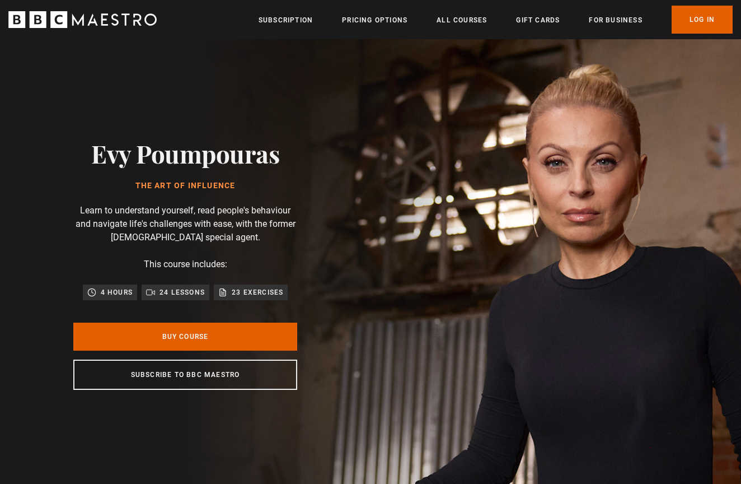 The height and width of the screenshot is (484, 741). I want to click on a: Pricing Options, so click(374, 20).